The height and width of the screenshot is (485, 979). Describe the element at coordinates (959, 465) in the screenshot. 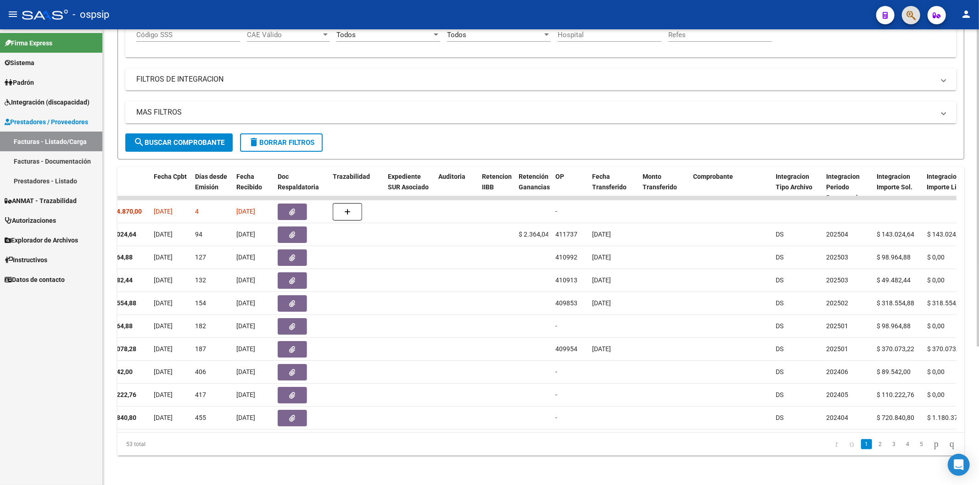

I see `div: Open Intercom Messenger` at that location.